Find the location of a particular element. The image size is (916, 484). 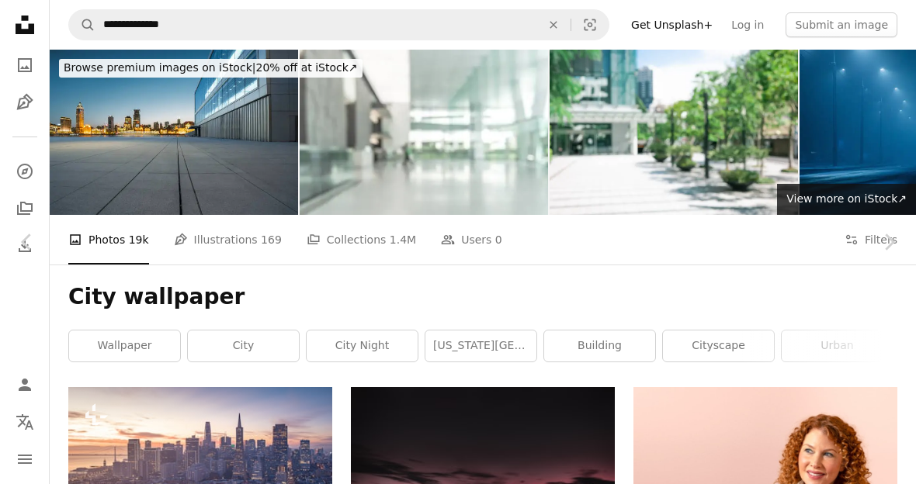

a: Illustrations is located at coordinates (25, 102).